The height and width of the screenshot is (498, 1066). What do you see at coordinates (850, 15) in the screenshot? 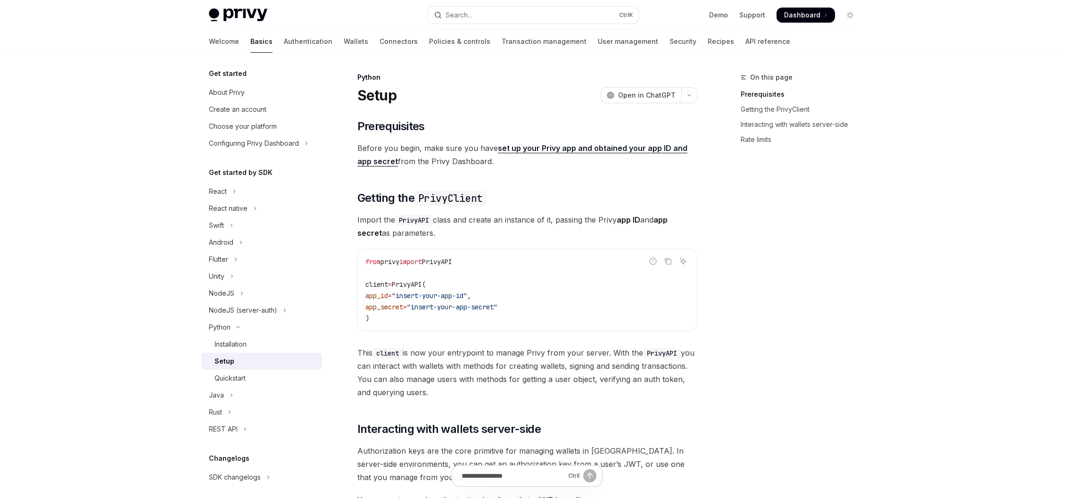
I see `button: Toggle dark mode` at bounding box center [850, 15].